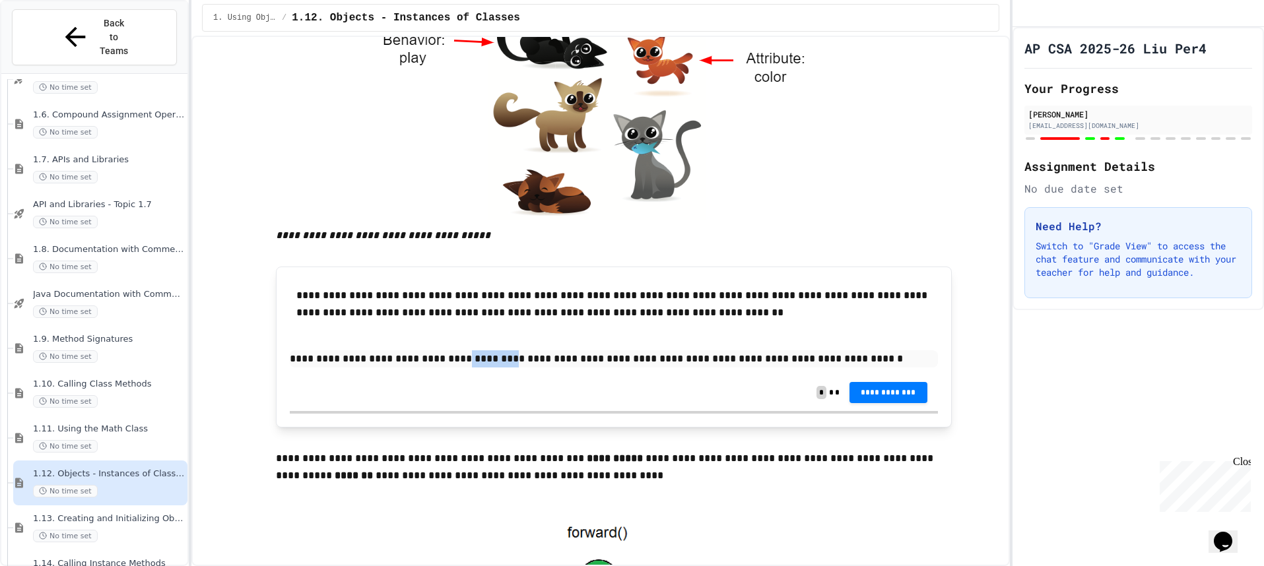 This screenshot has width=1264, height=566. What do you see at coordinates (1138, 88) in the screenshot?
I see `h2: Your Progress` at bounding box center [1138, 88].